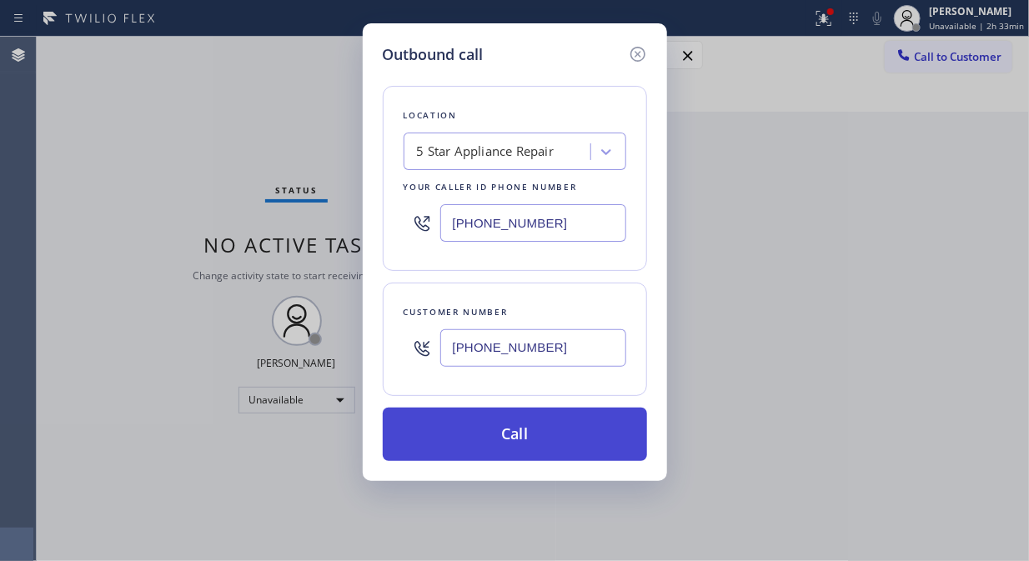 Image resolution: width=1029 pixels, height=561 pixels. Describe the element at coordinates (514, 312) in the screenshot. I see `div: Customer number` at that location.